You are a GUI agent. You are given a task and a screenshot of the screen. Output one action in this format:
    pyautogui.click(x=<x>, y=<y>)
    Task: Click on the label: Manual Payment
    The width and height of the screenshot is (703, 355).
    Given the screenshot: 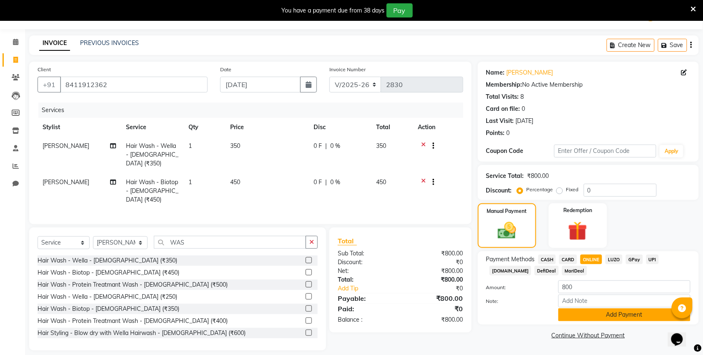 What is the action you would take?
    pyautogui.click(x=507, y=212)
    